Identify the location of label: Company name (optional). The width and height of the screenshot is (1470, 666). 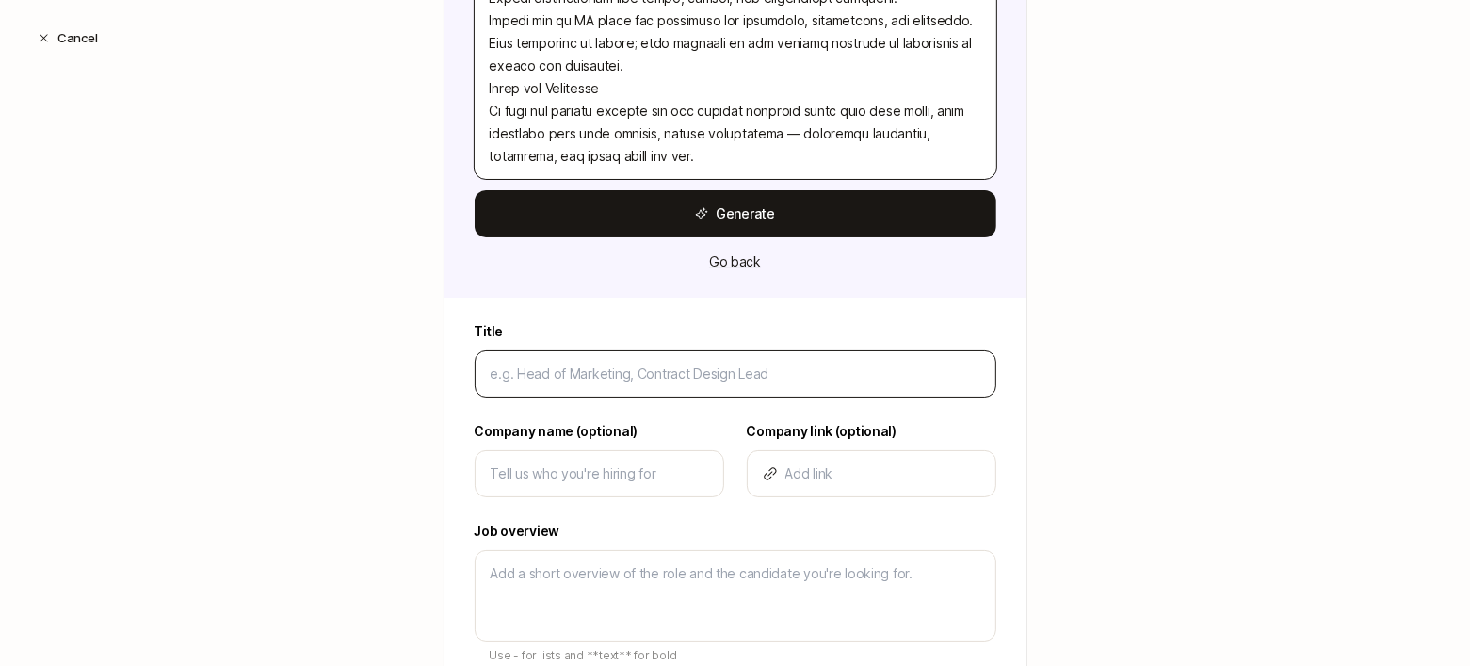
(599, 431).